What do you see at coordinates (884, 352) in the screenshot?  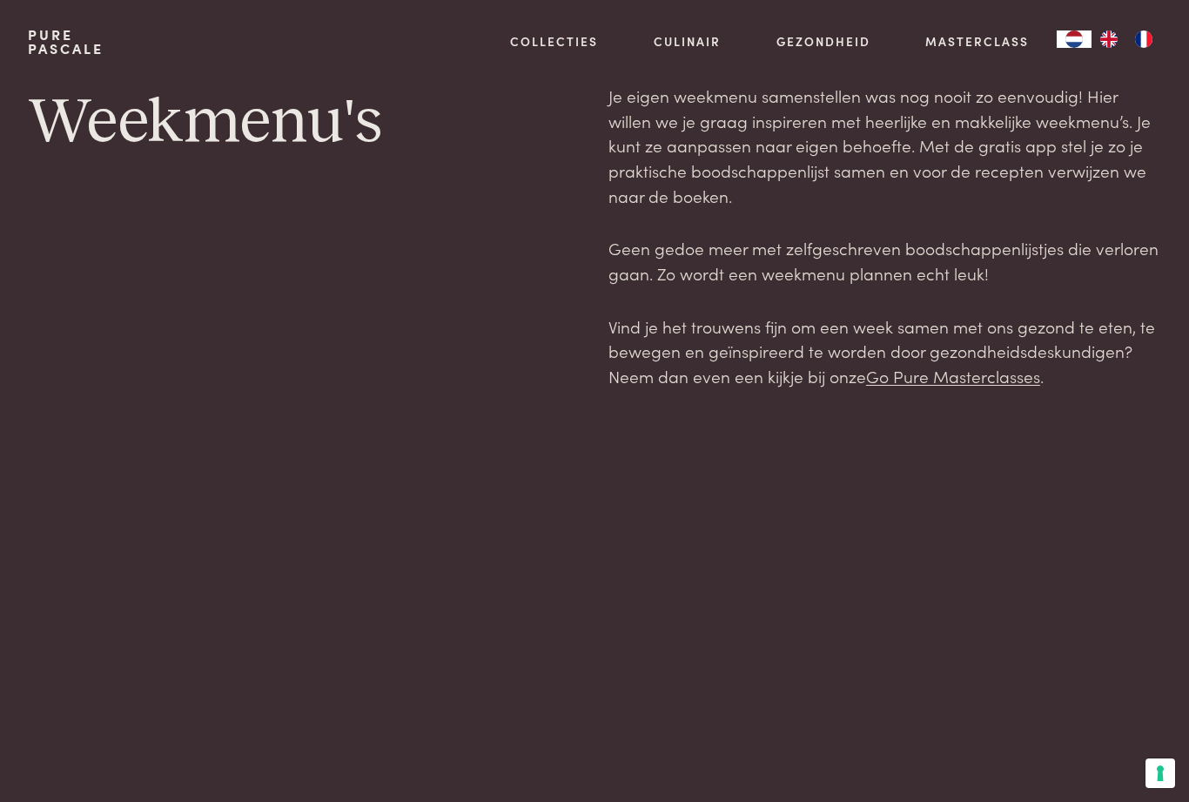 I see `p: Vind je het trouwens fijn om een week samen met ons gezond te eten, te bewegen en geïnspireerd te...` at bounding box center [884, 352].